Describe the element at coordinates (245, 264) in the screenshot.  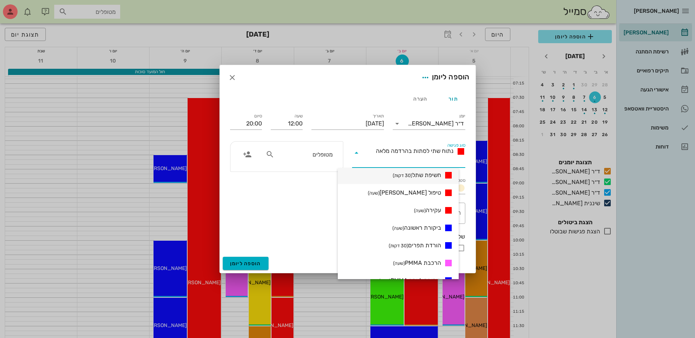
I see `span: הוספה ליומן` at that location.